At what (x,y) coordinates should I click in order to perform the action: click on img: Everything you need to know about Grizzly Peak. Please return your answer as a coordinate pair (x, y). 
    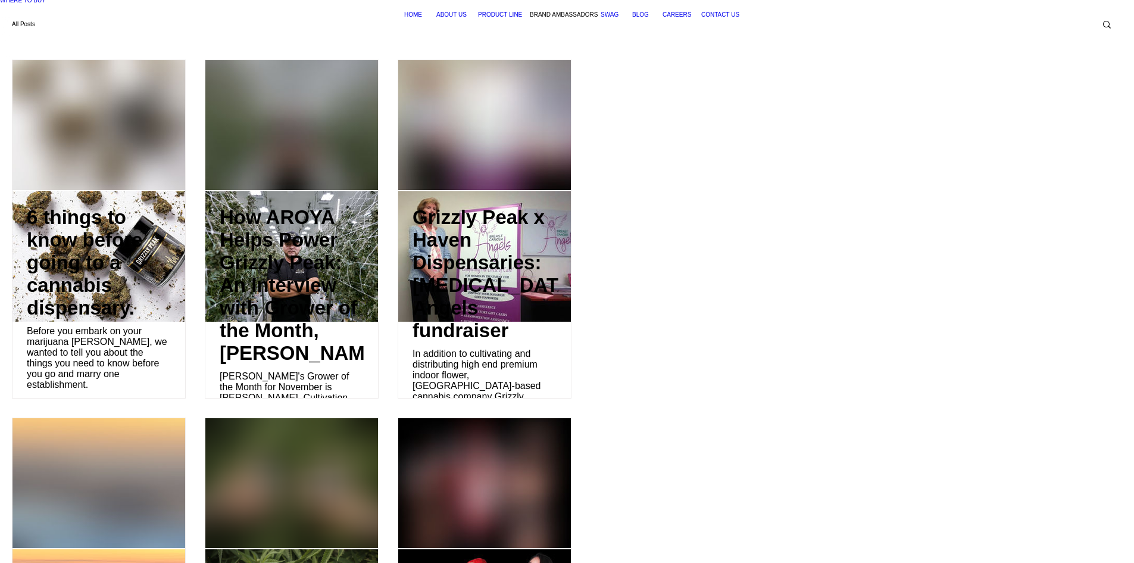
    Looking at the image, I should click on (99, 482).